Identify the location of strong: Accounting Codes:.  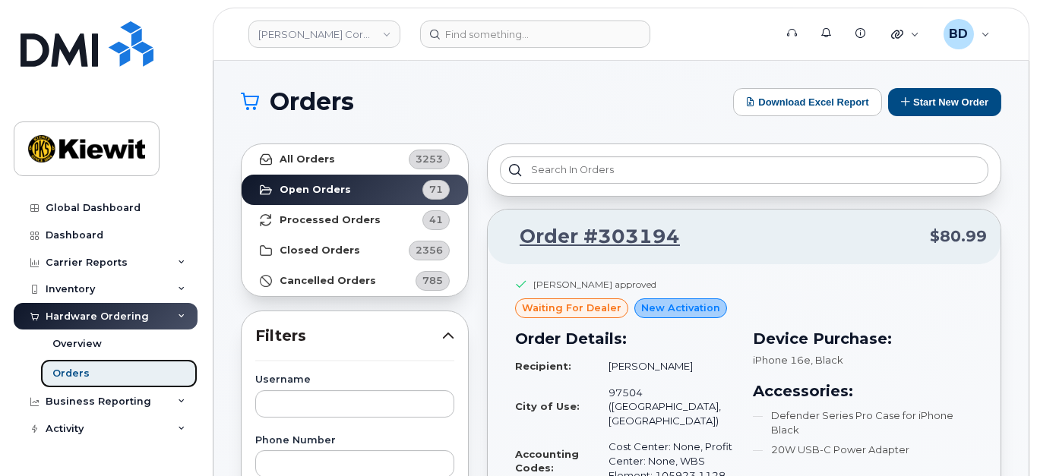
(547, 461).